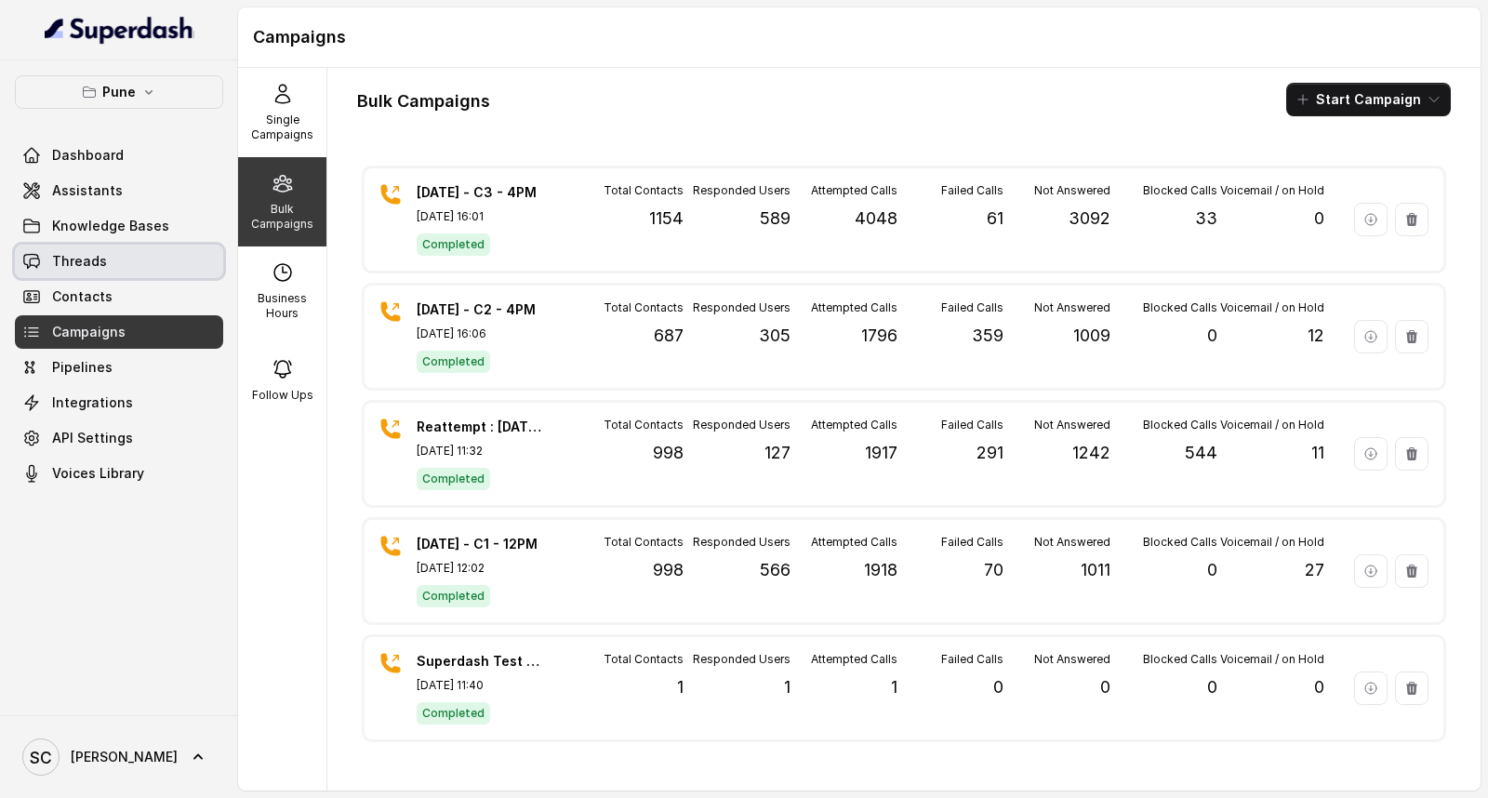 The height and width of the screenshot is (798, 1488). I want to click on span: API Settings, so click(92, 438).